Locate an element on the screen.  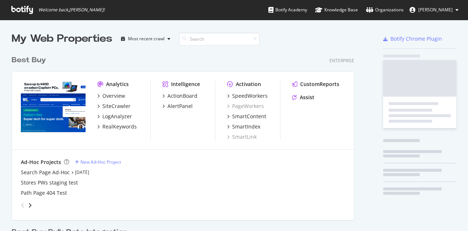
div: New Ad-Hoc Project is located at coordinates (100, 161).